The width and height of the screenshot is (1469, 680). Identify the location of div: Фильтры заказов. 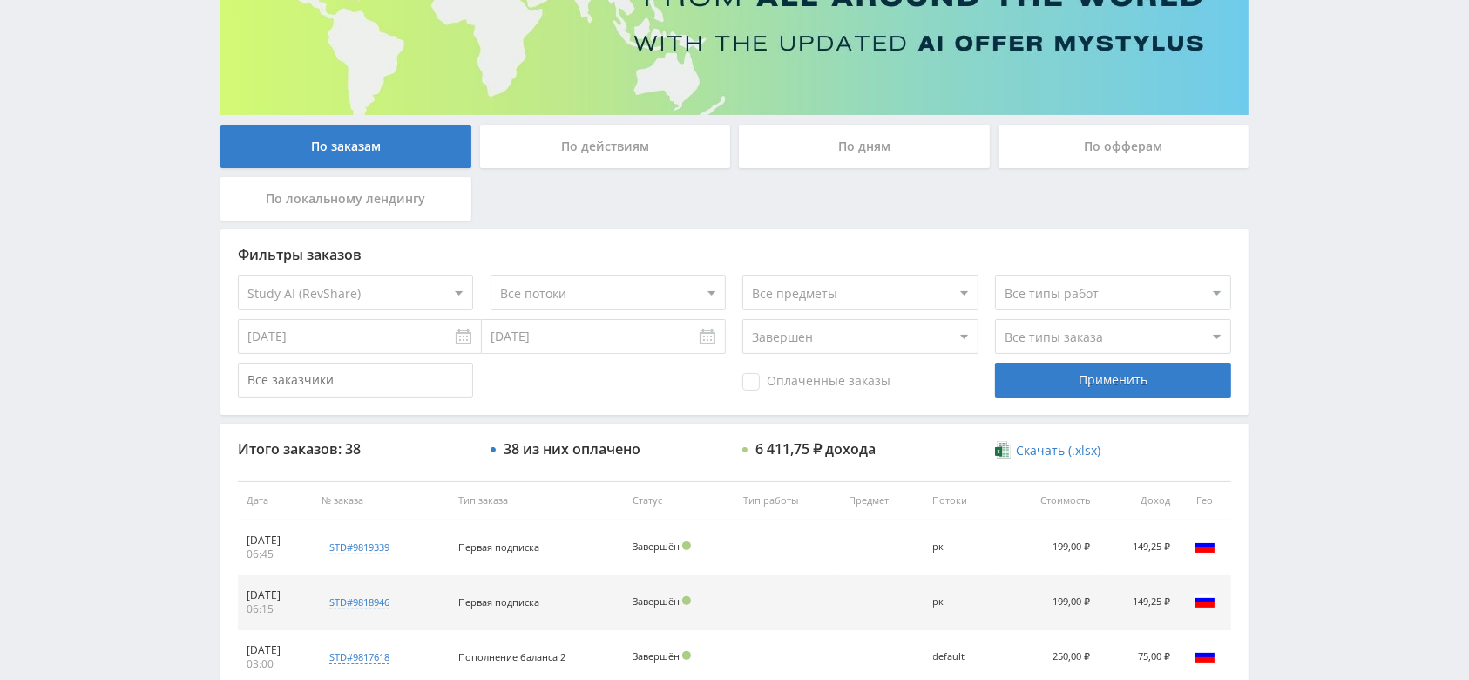
(735, 254).